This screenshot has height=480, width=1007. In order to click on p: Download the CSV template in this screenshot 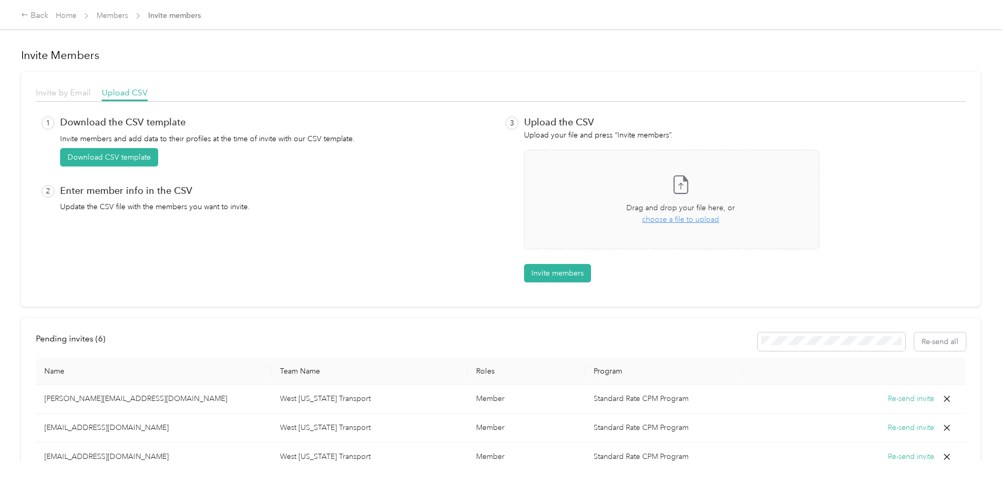, I will do `click(123, 122)`.